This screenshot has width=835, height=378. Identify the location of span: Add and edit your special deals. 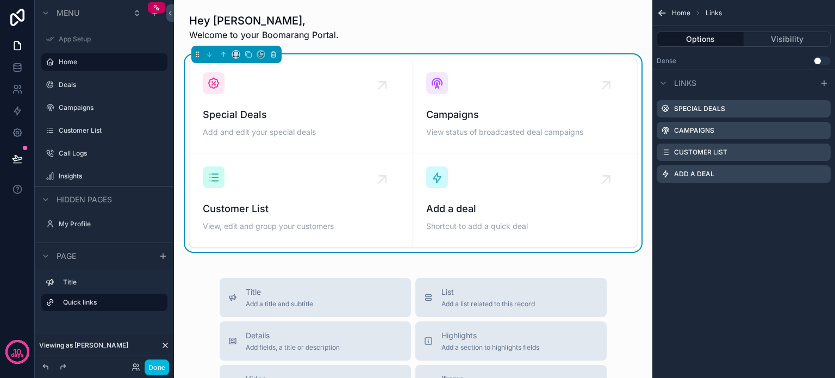
(301, 132).